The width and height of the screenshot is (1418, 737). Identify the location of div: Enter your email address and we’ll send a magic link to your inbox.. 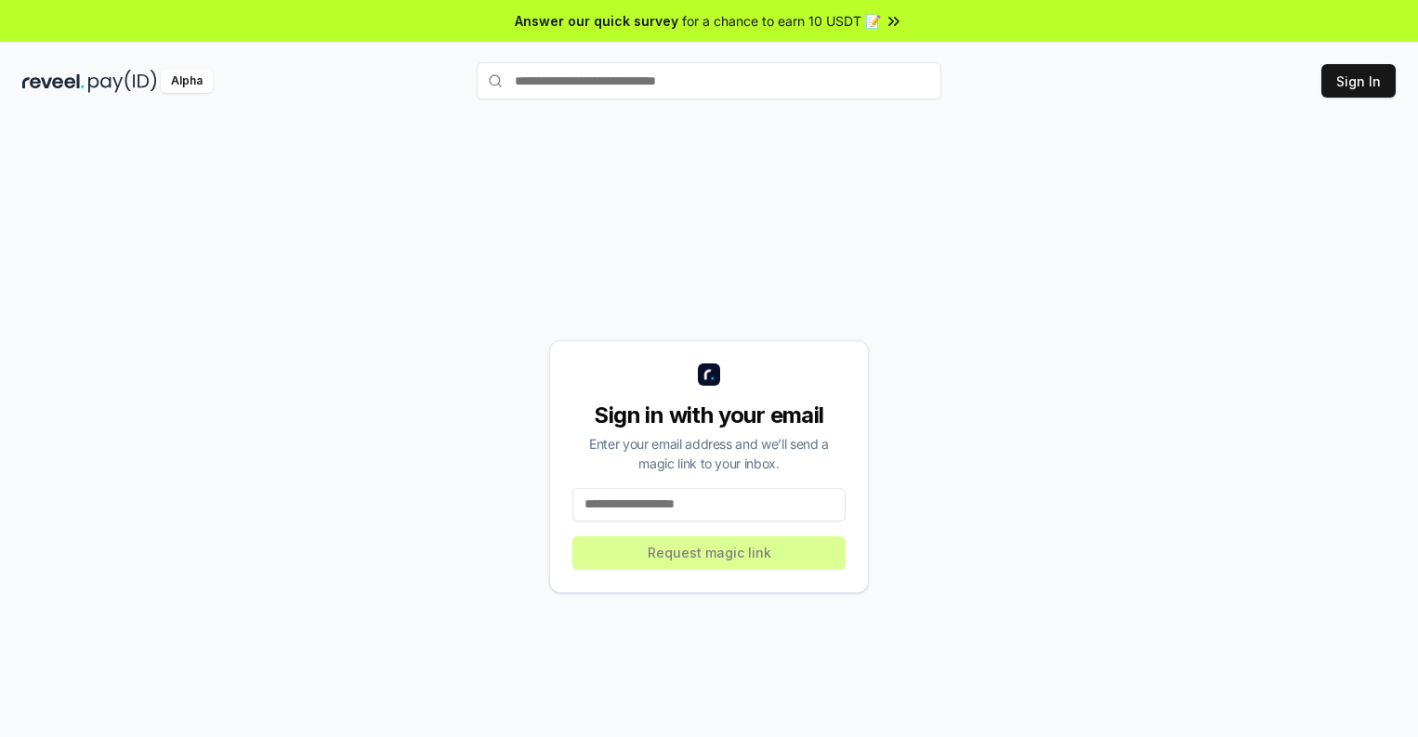
(709, 454).